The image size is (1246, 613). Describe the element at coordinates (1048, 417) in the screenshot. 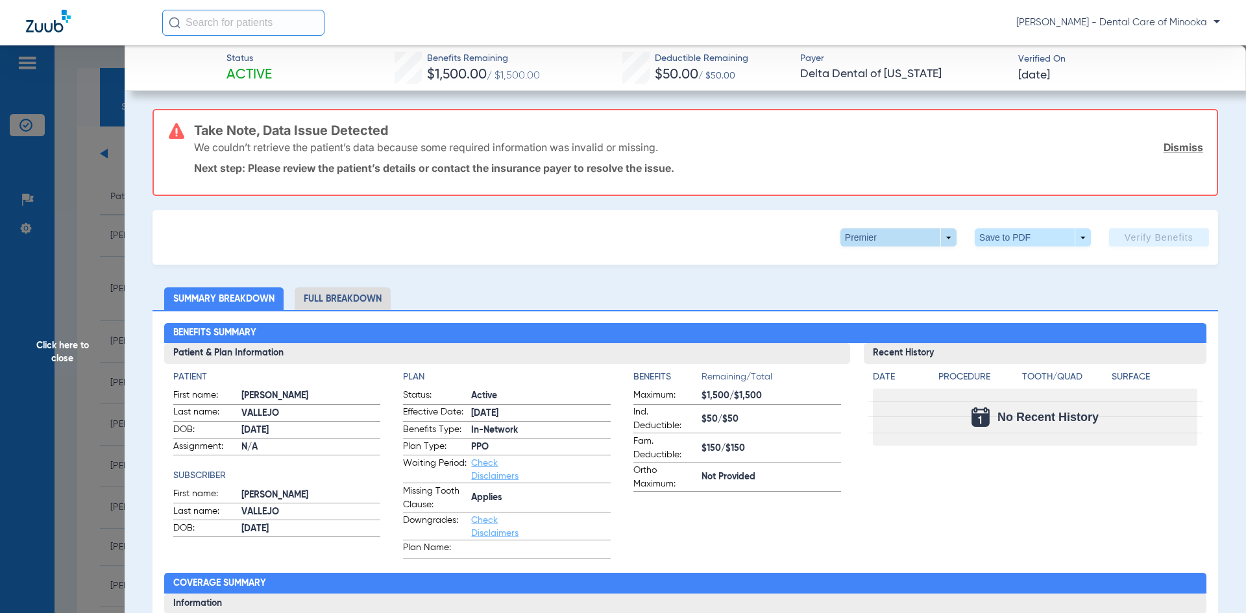

I see `span: No Recent History` at that location.